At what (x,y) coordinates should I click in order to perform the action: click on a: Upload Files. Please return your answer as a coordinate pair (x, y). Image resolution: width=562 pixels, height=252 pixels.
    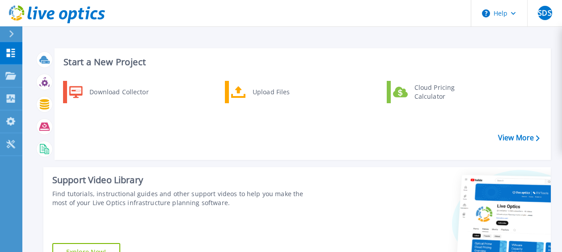
    Looking at the image, I should click on (271, 92).